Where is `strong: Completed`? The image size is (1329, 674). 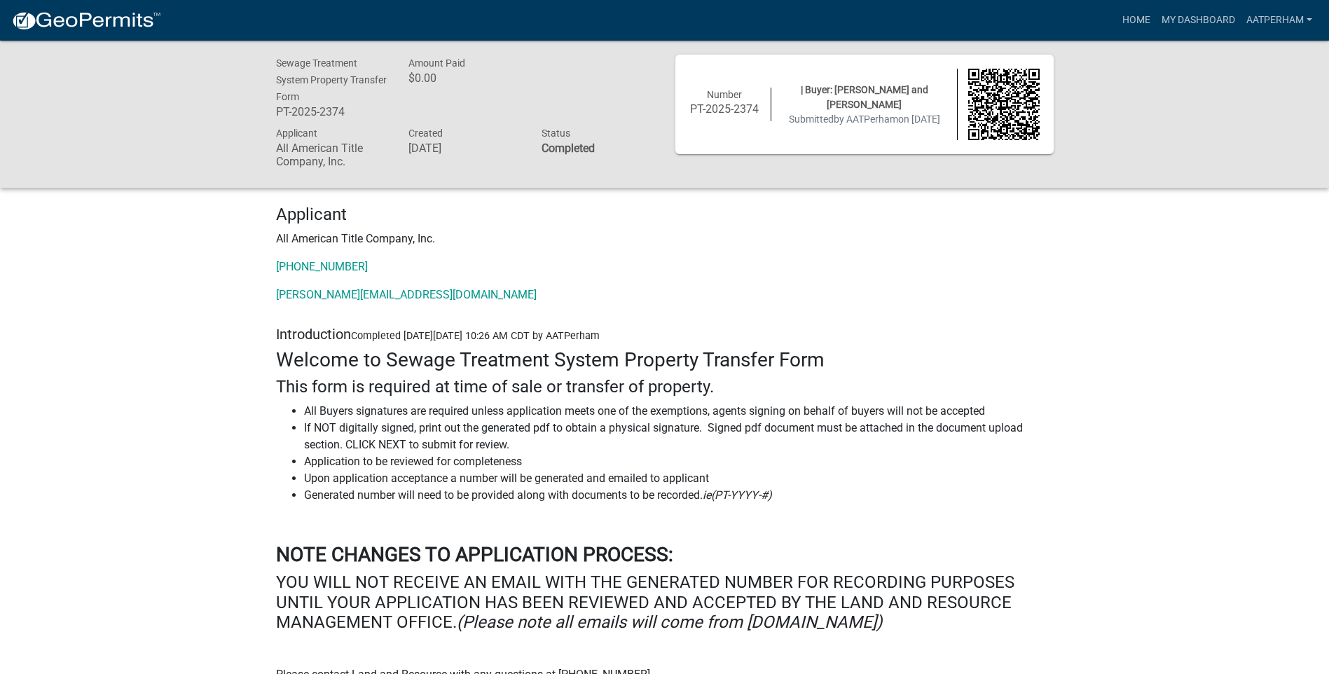 strong: Completed is located at coordinates (568, 148).